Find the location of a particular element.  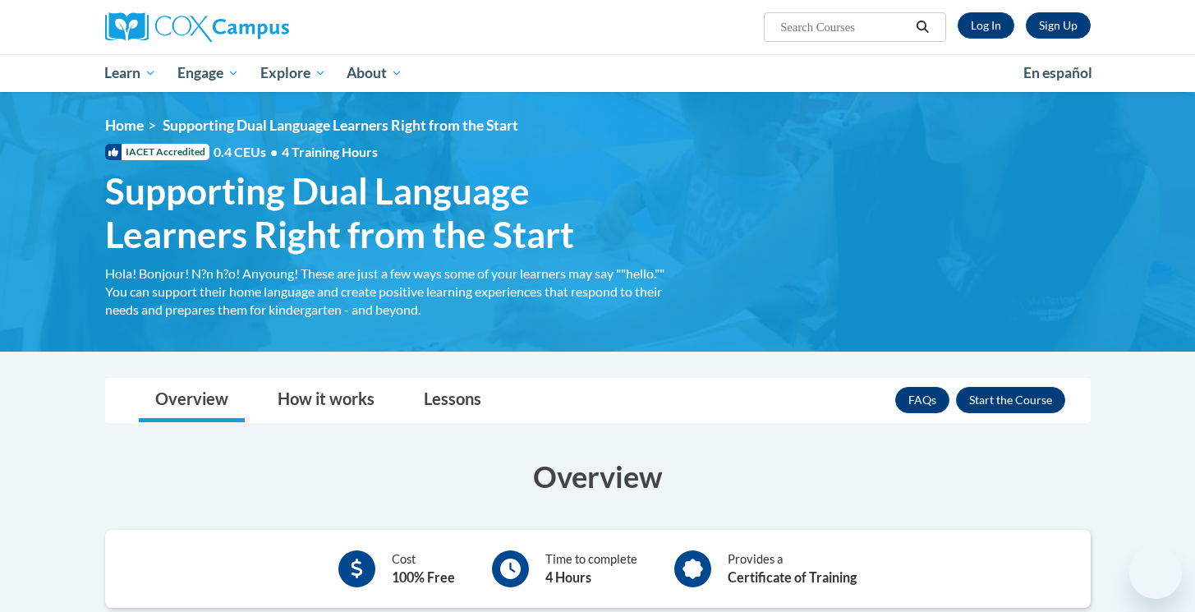

a: FAQs is located at coordinates (922, 400).